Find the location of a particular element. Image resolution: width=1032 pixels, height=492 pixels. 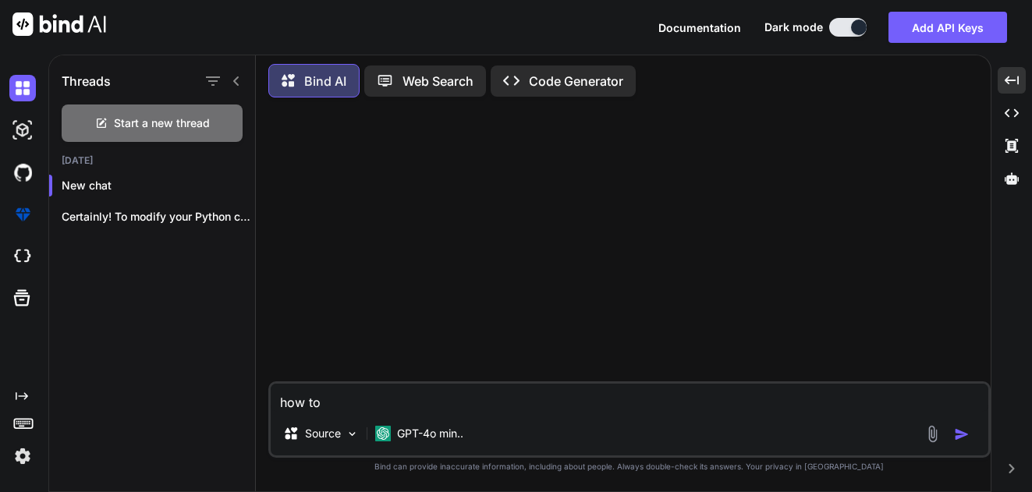

h1: Threads is located at coordinates (86, 81).